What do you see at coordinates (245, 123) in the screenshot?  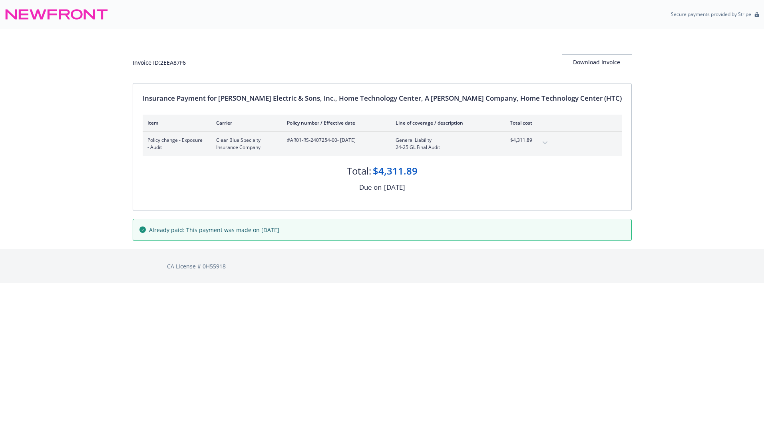 I see `div: Carrier` at bounding box center [245, 123].